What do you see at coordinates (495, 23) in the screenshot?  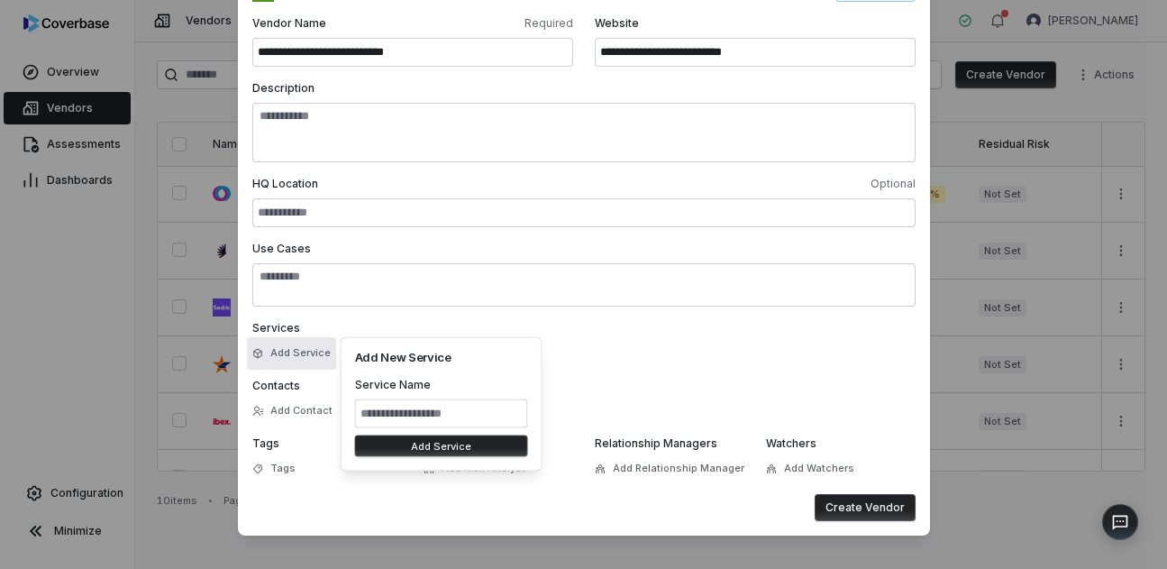 I see `span: Required` at bounding box center [495, 23].